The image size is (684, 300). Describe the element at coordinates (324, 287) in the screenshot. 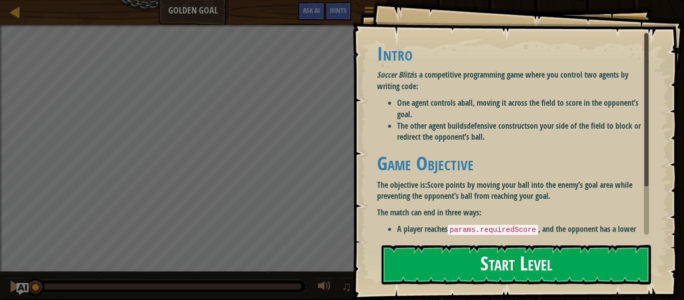

I see `button: Adjust volume` at that location.